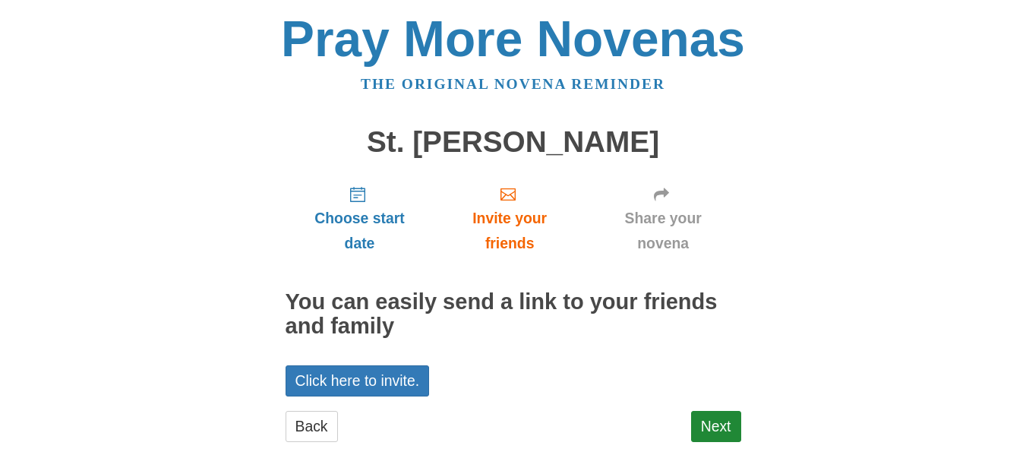 This screenshot has width=1026, height=455. Describe the element at coordinates (512, 39) in the screenshot. I see `a: Pray More Novenas` at that location.